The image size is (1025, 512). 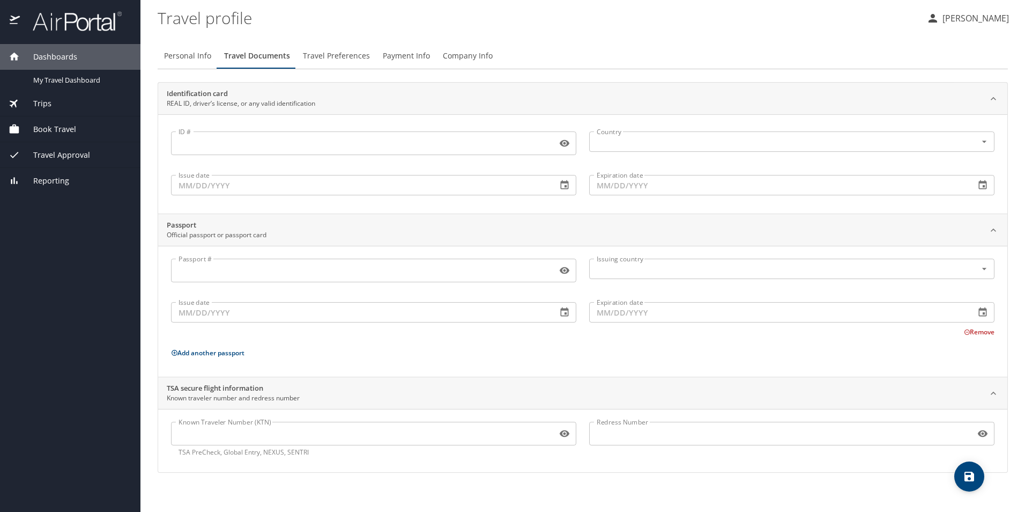 I want to click on p: REAL ID, driver’s license, or any valid identification, so click(x=241, y=104).